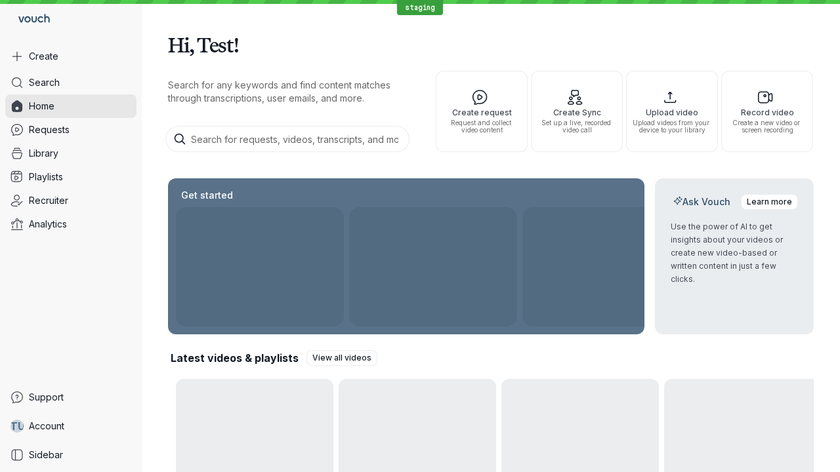 The width and height of the screenshot is (840, 472). I want to click on button: Upload videoUpload videos from your device to your library, so click(672, 112).